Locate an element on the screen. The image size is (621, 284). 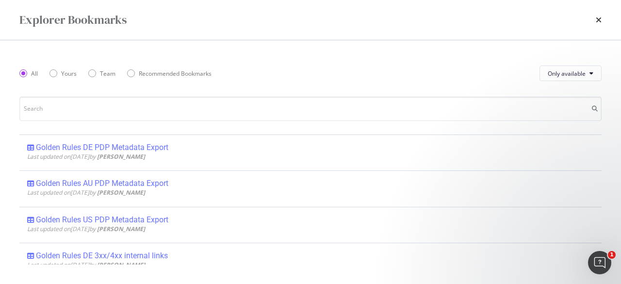
input: Search is located at coordinates (310, 109).